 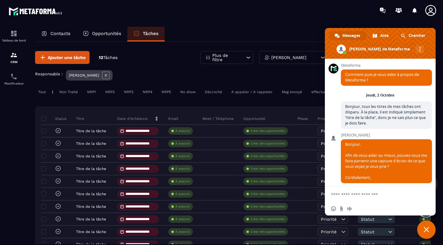 I want to click on div: Aide, so click(x=381, y=36).